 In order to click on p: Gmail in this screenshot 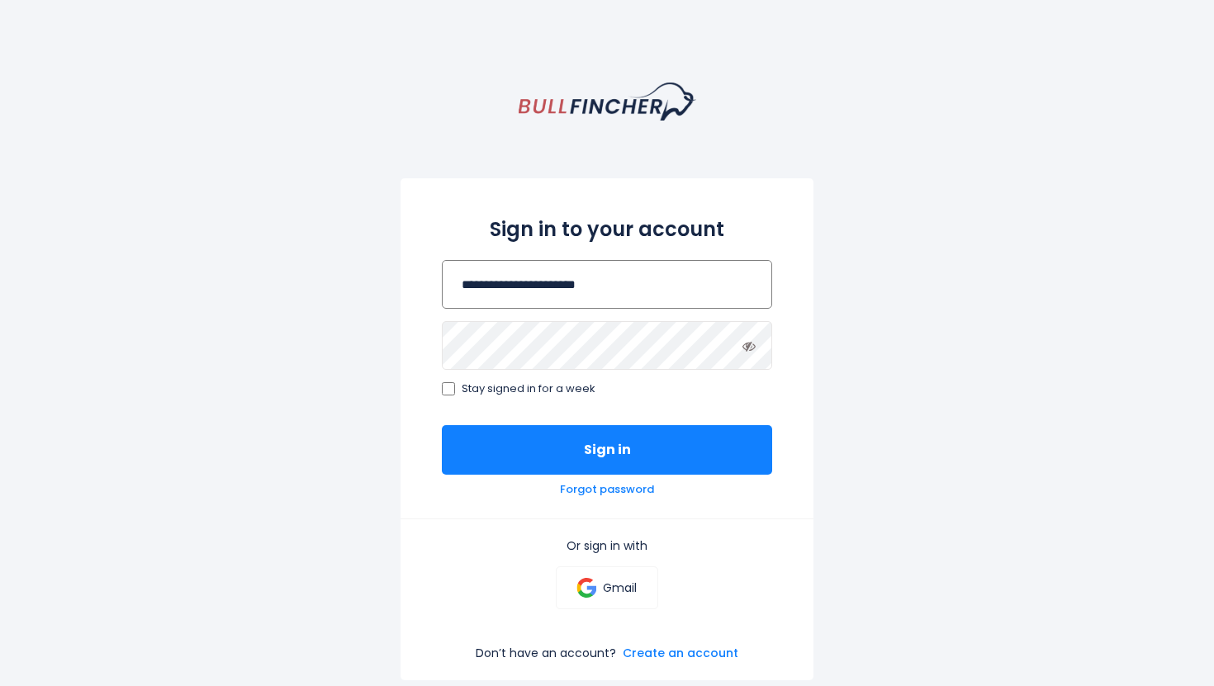, I will do `click(619, 588)`.